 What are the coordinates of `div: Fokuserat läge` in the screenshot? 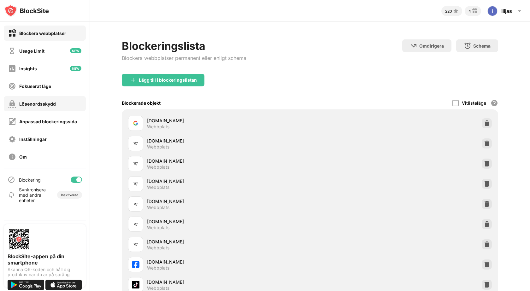 It's located at (35, 86).